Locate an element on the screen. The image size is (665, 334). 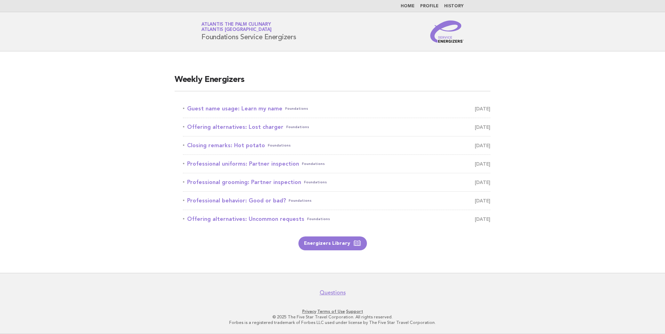
a: Terms of Use is located at coordinates (331, 312).